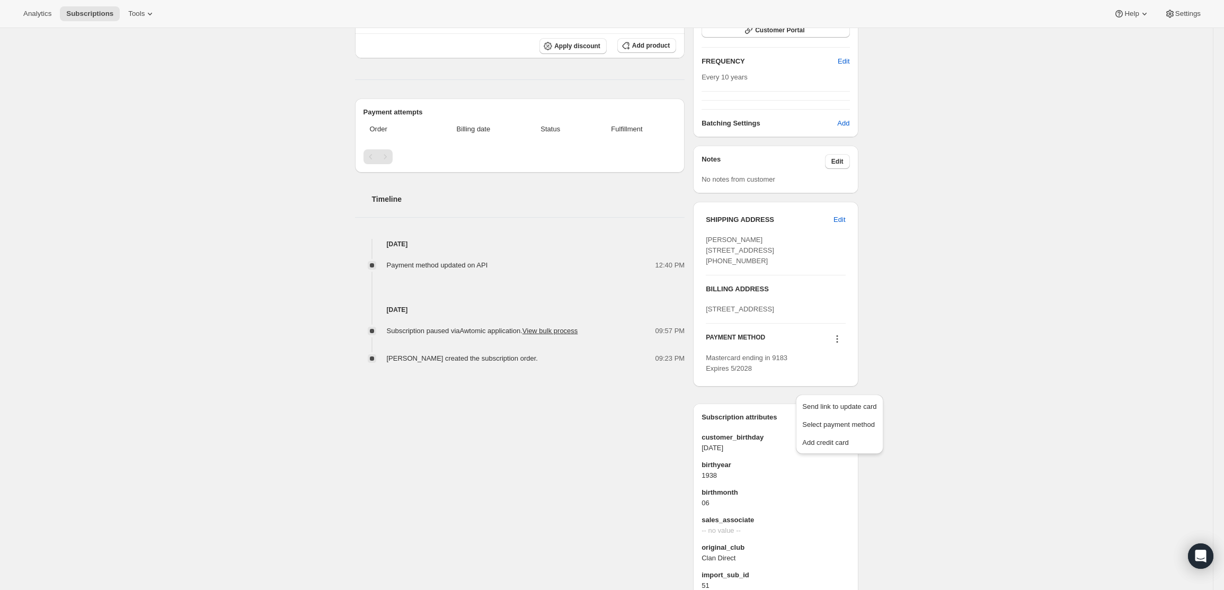 This screenshot has width=1224, height=590. What do you see at coordinates (775, 289) in the screenshot?
I see `h3: BILLING ADDRESS` at bounding box center [775, 289].